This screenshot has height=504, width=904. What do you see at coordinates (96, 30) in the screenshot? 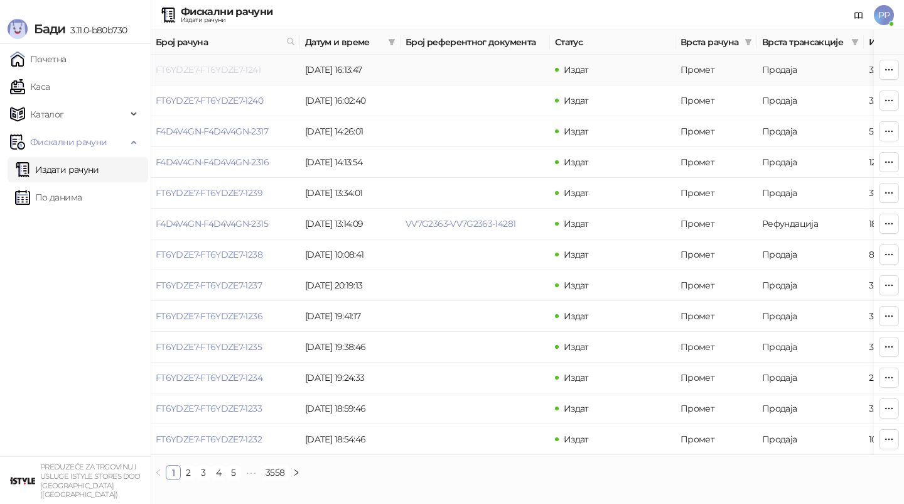
I see `span: 3.11.0-b80b730` at bounding box center [96, 30].